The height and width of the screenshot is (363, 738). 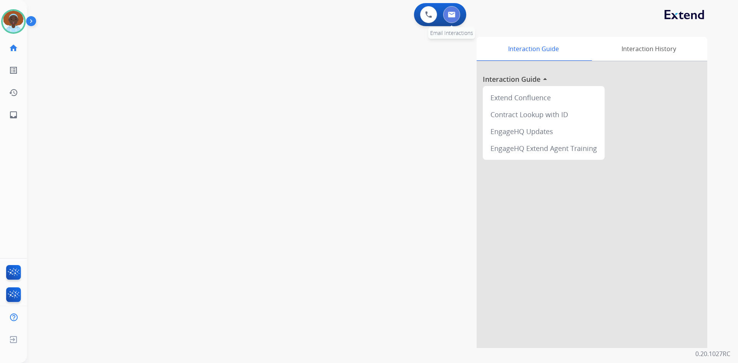 I want to click on div: Extend Confluence, so click(x=543, y=98).